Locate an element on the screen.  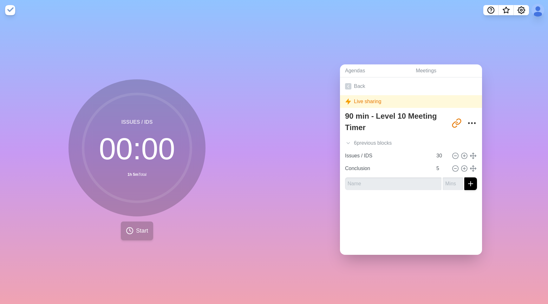
button: Share link is located at coordinates (457, 123).